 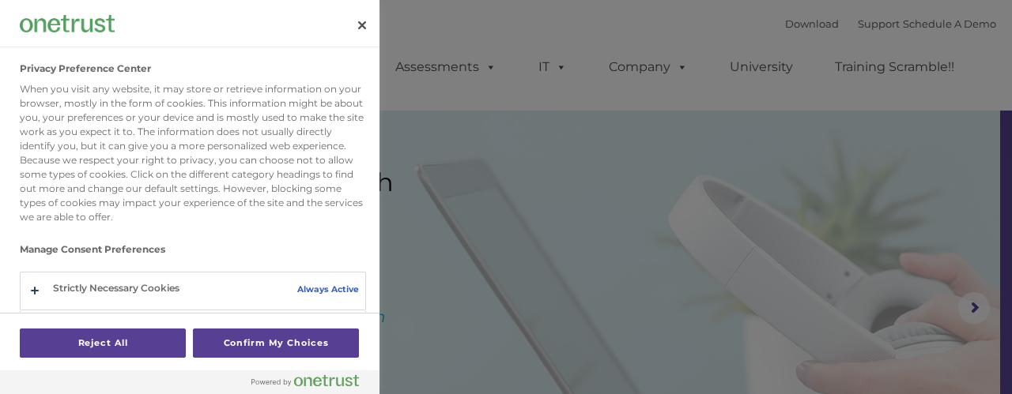 What do you see at coordinates (311, 384) in the screenshot?
I see `a: Powered by OneTrust Opens in a new Tab` at bounding box center [311, 384].